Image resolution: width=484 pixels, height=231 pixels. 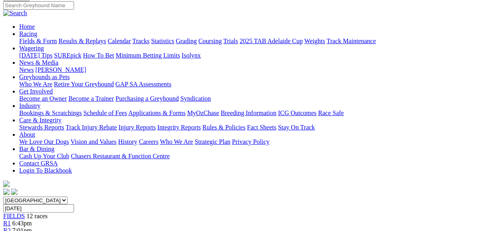 I want to click on div: Get Involved, so click(x=250, y=99).